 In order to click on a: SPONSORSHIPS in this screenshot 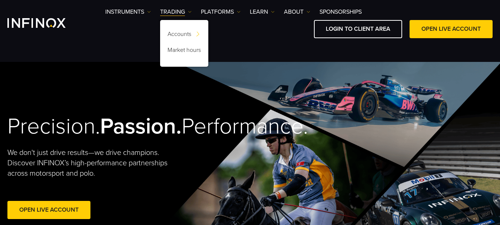, I will do `click(341, 12)`.